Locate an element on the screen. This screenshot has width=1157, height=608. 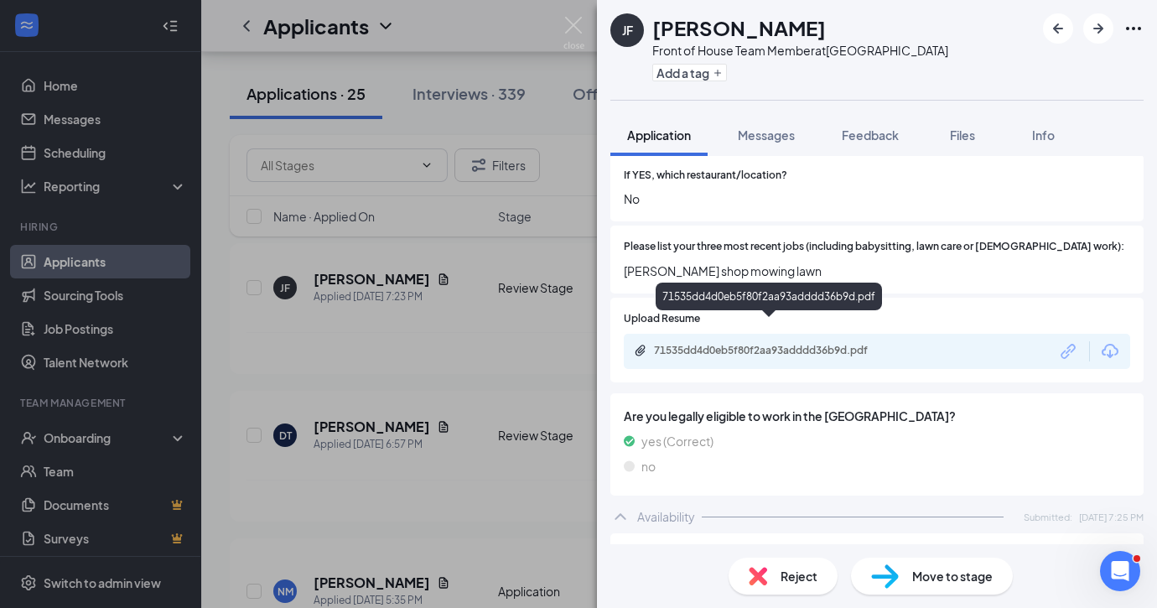
svg: Ellipses is located at coordinates (1134, 29).